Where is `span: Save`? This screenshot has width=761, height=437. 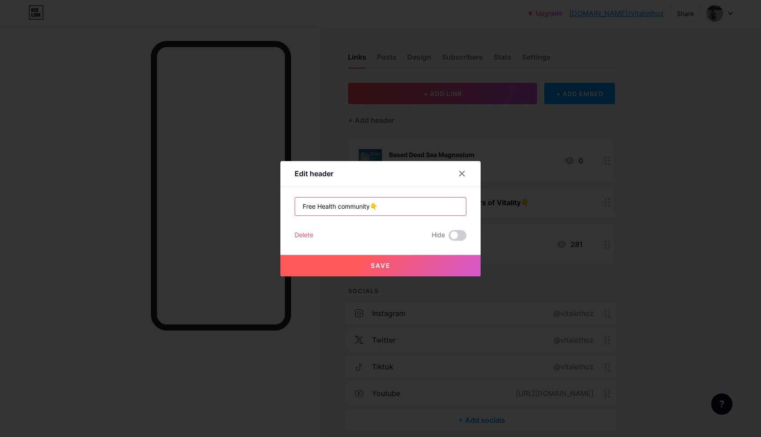 span: Save is located at coordinates (380, 265).